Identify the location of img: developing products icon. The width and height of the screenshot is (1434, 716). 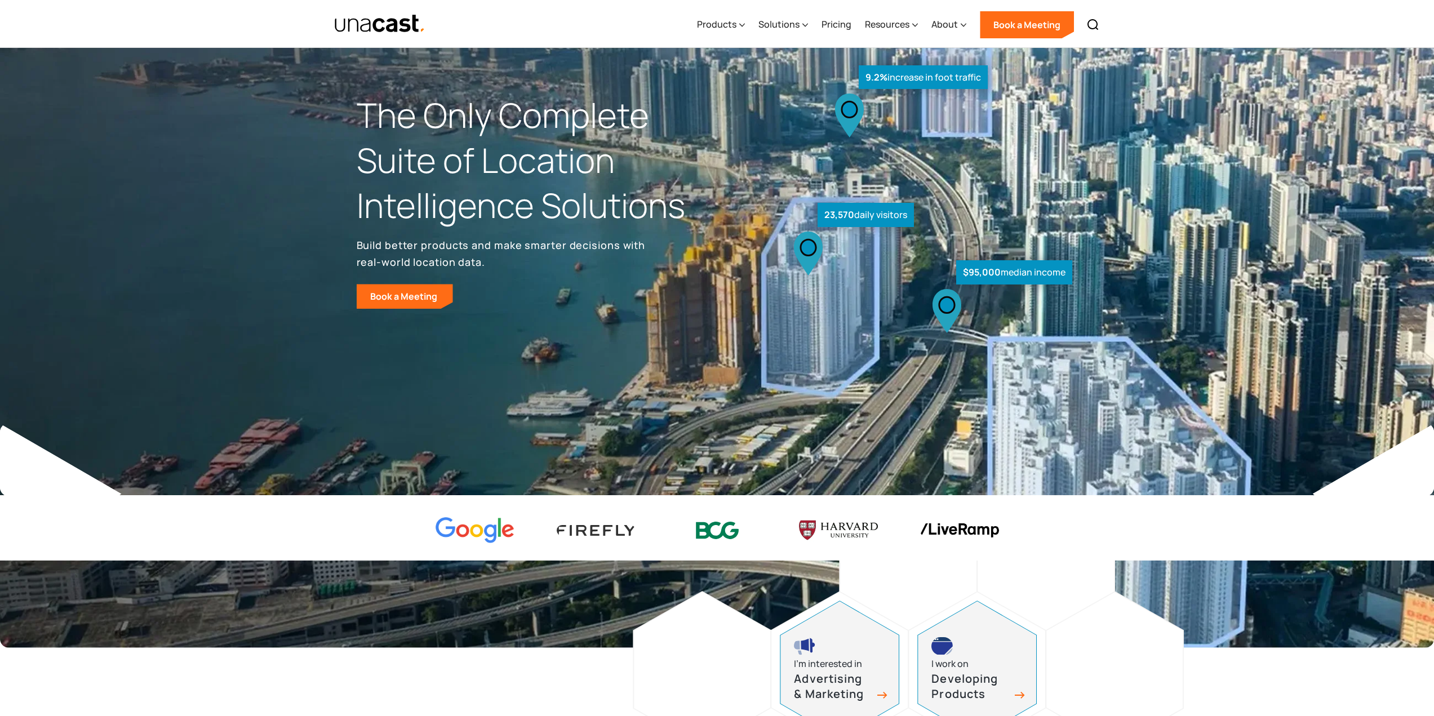
(942, 646).